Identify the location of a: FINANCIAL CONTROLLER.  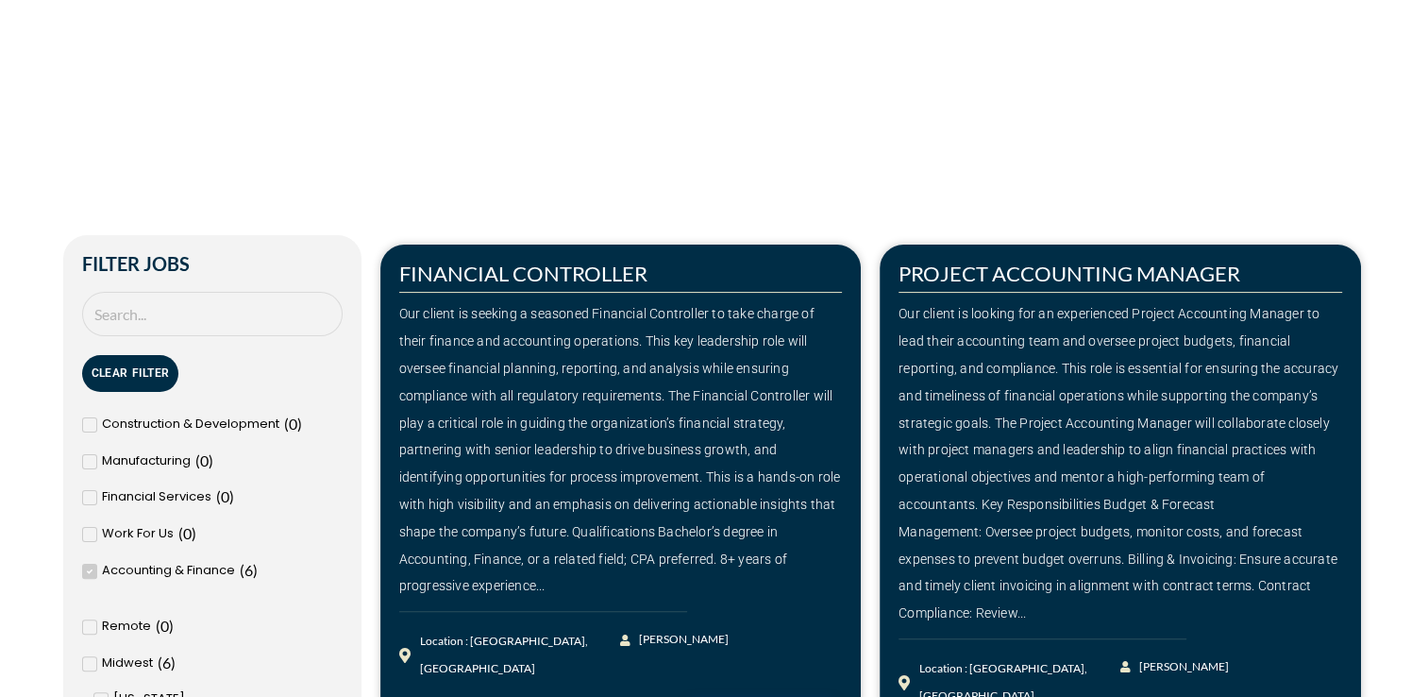
(523, 273).